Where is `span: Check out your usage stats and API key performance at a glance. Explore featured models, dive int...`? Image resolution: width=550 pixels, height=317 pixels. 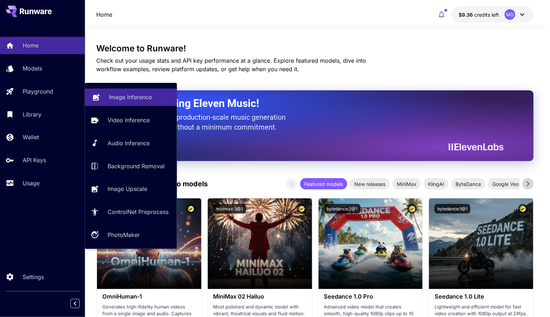 span: Check out your usage stats and API key performance at a glance. Explore featured models, dive int... is located at coordinates (231, 65).